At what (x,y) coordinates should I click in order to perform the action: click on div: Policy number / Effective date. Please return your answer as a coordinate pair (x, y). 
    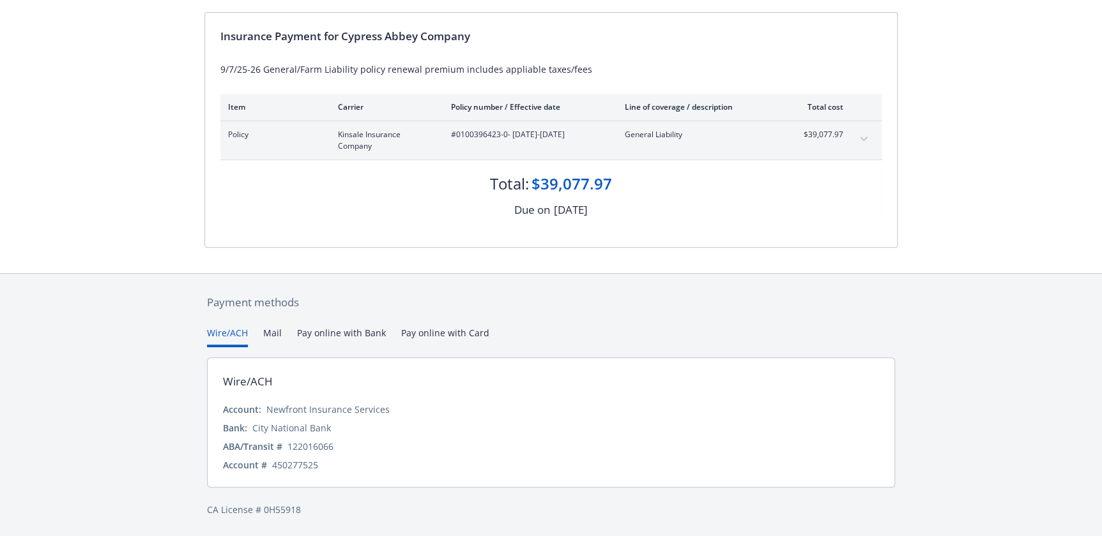
    Looking at the image, I should click on (527, 107).